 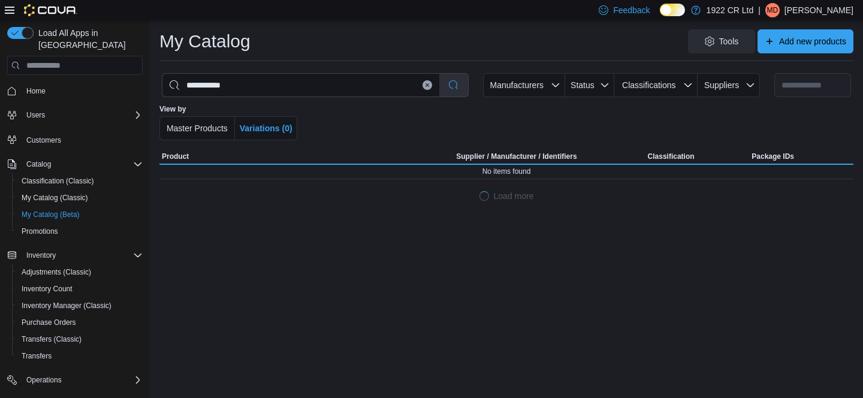 What do you see at coordinates (44, 140) in the screenshot?
I see `a: Customers` at bounding box center [44, 140].